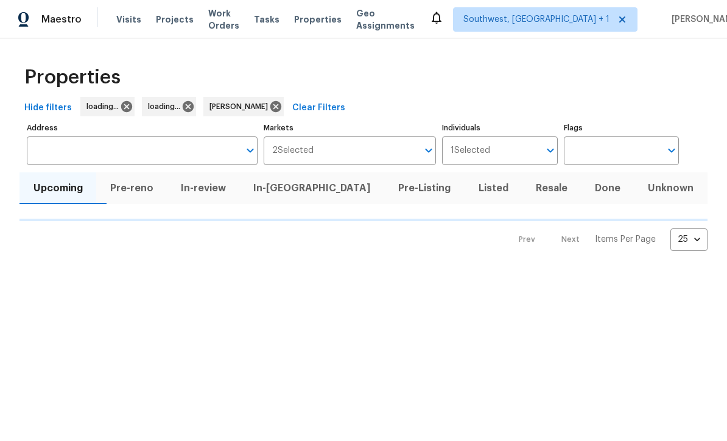 The width and height of the screenshot is (727, 441). I want to click on span: Maestro, so click(62, 19).